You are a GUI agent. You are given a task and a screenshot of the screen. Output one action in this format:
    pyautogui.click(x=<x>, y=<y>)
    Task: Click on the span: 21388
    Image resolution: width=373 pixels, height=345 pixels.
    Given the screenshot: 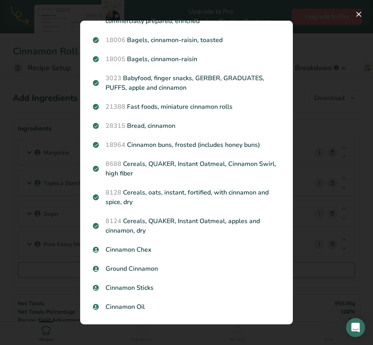 What is the action you would take?
    pyautogui.click(x=115, y=107)
    